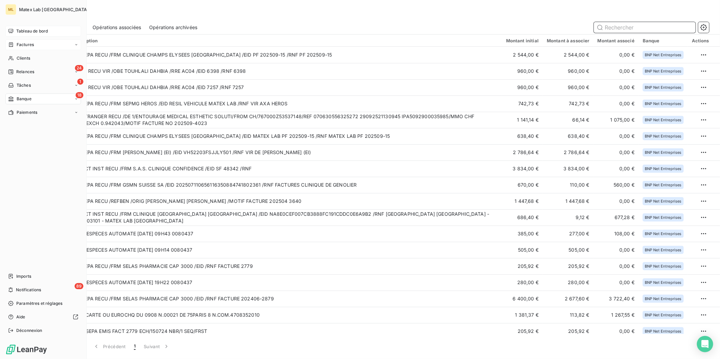 The width and height of the screenshot is (720, 359). Describe the element at coordinates (285, 266) in the screenshot. I see `td: VIR SEPA RECU /FRM SELAS PHARMACIE CAP 3000 /EID /RNF FACTURE 2779` at that location.